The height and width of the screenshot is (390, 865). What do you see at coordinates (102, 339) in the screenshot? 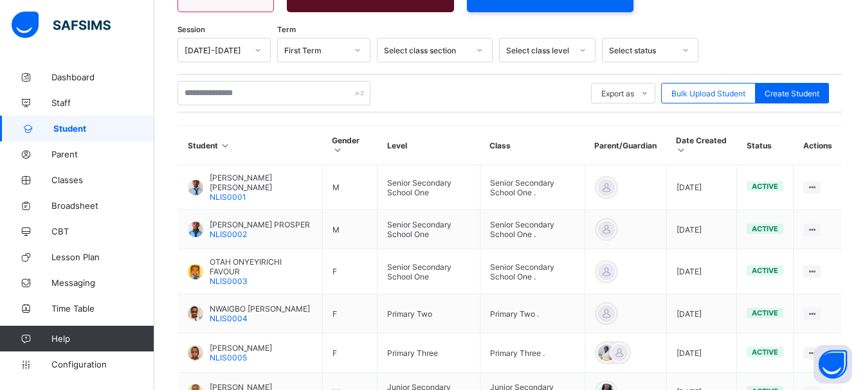
I see `span: Help` at bounding box center [102, 339].